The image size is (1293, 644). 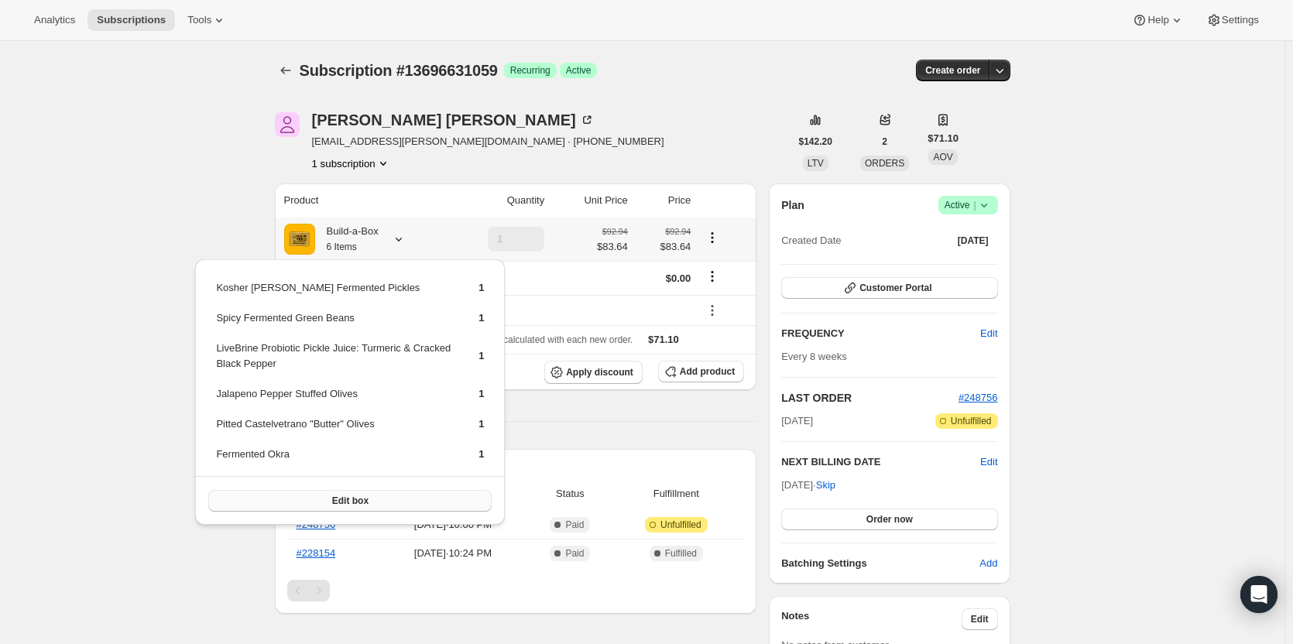 I want to click on span: Fulfilled, so click(x=681, y=554).